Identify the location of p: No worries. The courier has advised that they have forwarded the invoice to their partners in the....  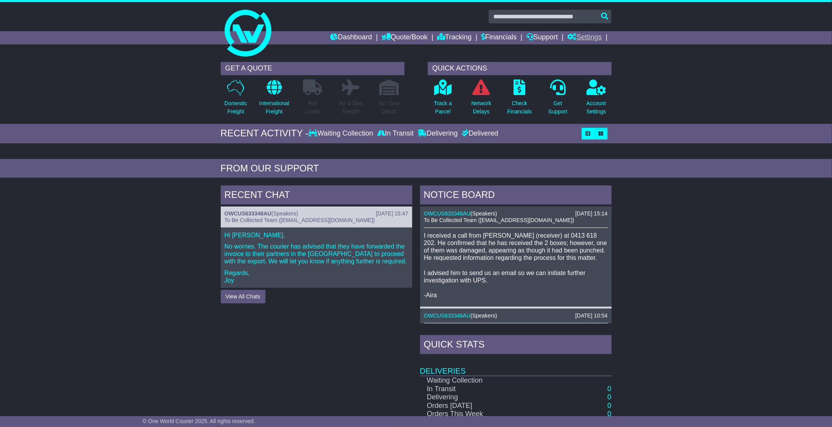
(317, 254).